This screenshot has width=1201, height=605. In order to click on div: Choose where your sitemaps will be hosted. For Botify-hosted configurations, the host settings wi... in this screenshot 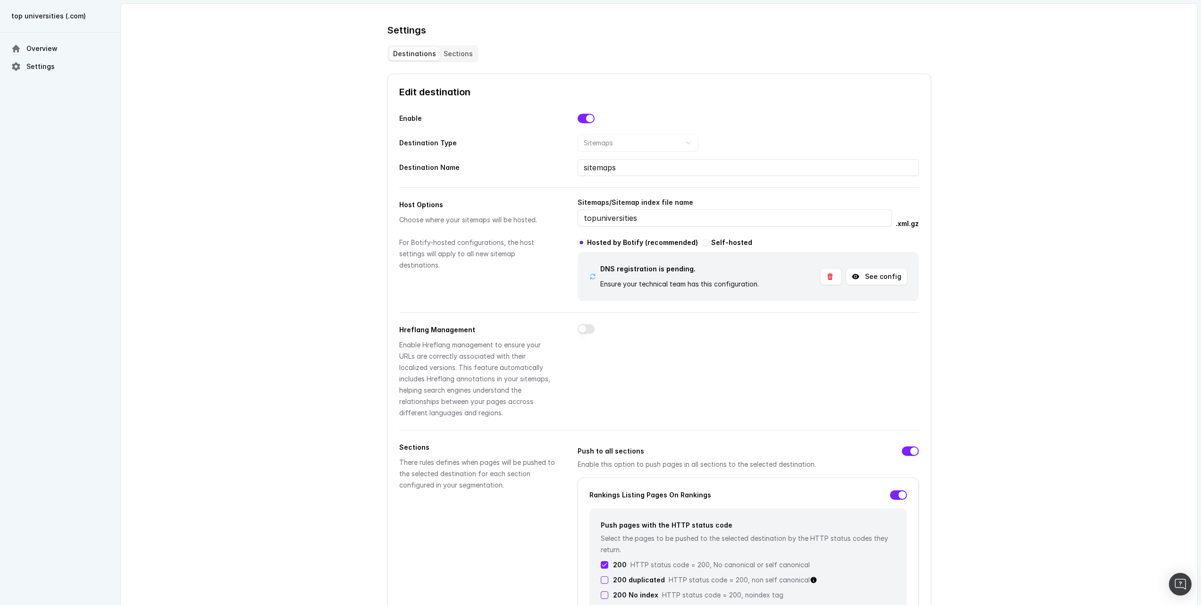, I will do `click(477, 243)`.